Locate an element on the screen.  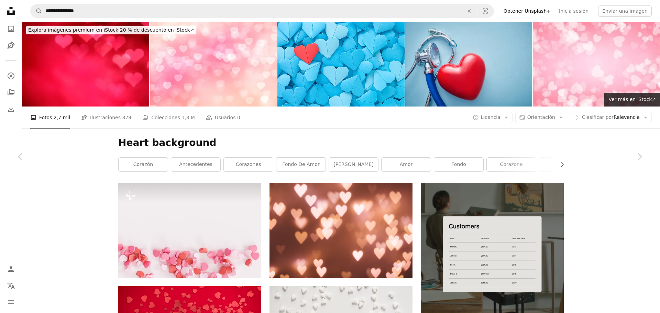
img: Corazón y estetoscopio is located at coordinates (469, 64).